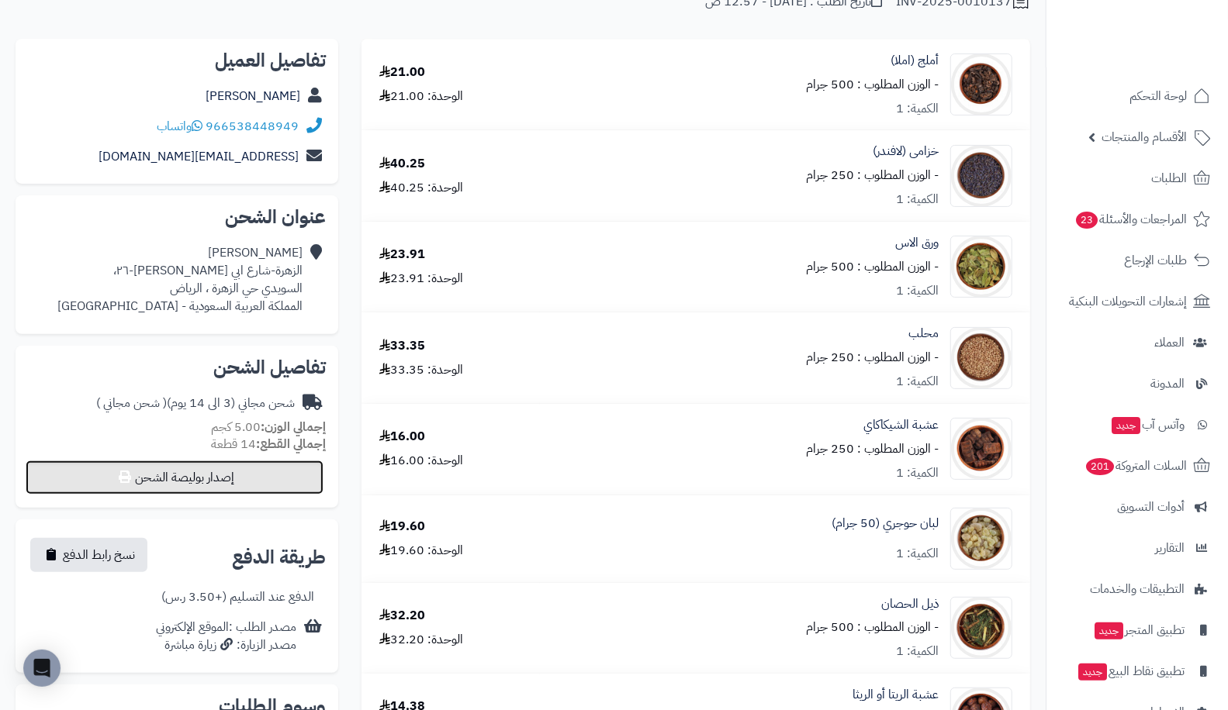 This screenshot has height=710, width=1228. What do you see at coordinates (1137, 466) in the screenshot?
I see `a: السلات المتروكة201` at bounding box center [1137, 466].